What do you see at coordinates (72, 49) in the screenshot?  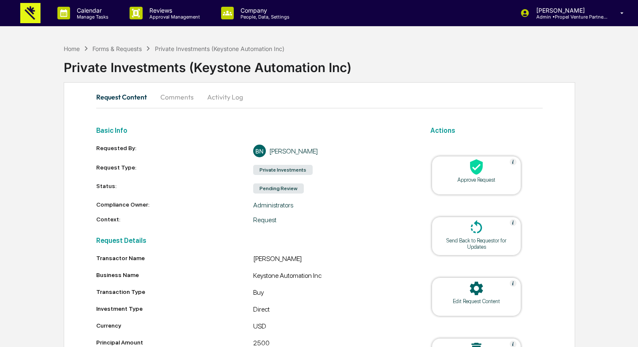 I see `div: Home` at bounding box center [72, 49].